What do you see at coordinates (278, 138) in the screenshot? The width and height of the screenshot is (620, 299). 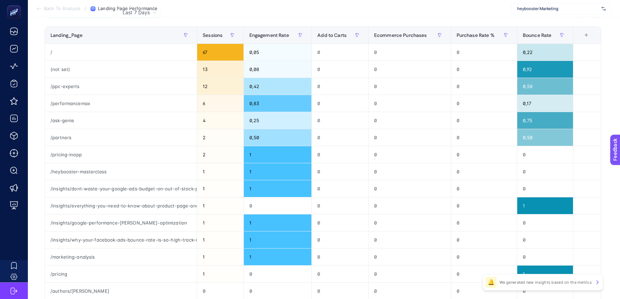 I see `div: 0,50` at bounding box center [278, 138].